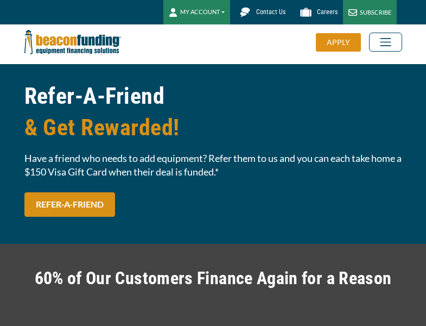 The width and height of the screenshot is (426, 326). I want to click on a: REFER-A-FRIEND, so click(69, 204).